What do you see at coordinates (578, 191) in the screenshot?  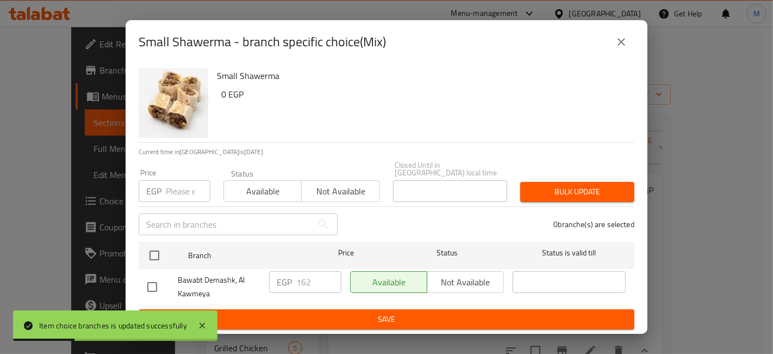 I see `span: Bulk update` at bounding box center [578, 191].